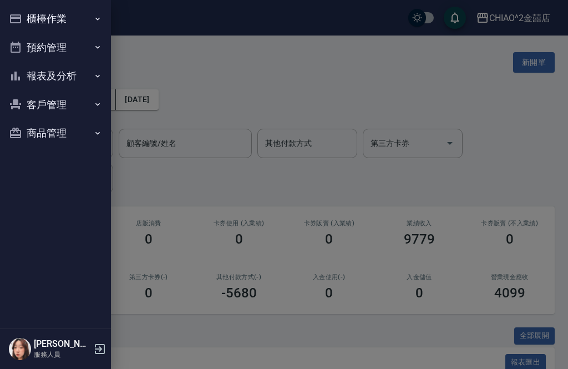  I want to click on button: 櫃檯作業, so click(55, 19).